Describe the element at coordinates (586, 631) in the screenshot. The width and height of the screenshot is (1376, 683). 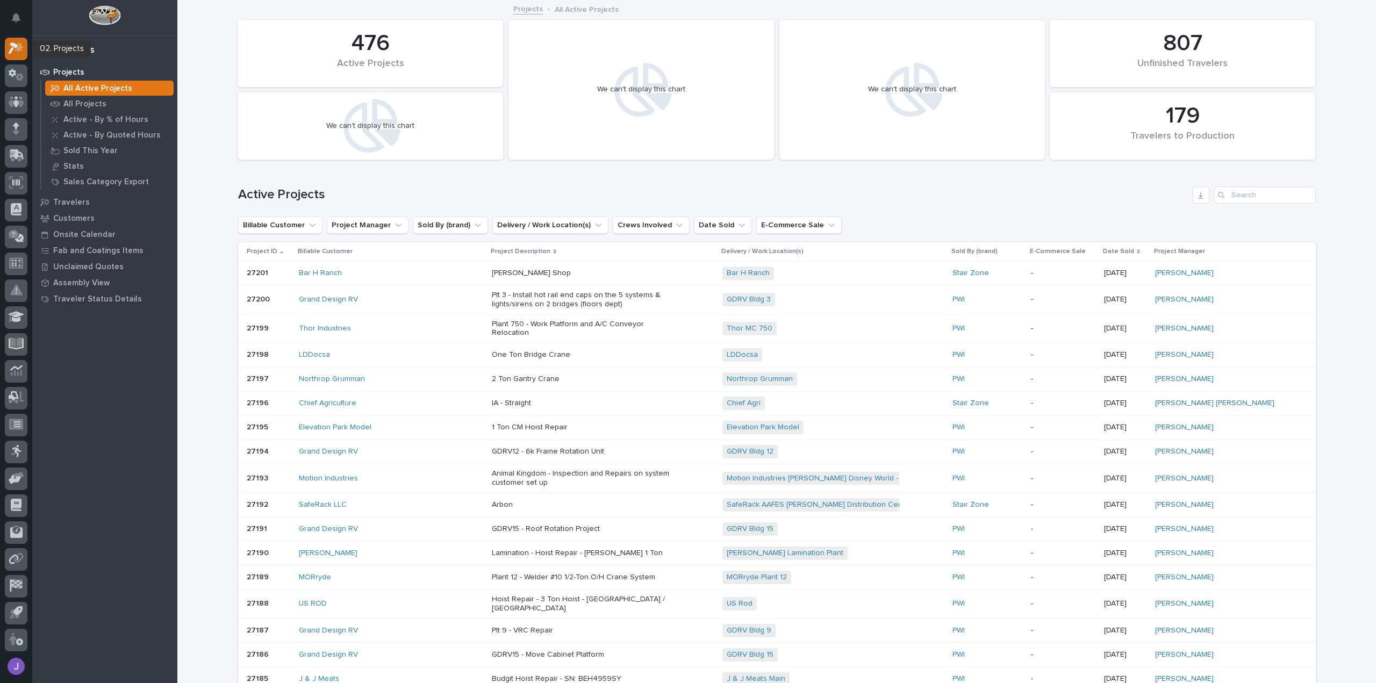
I see `p: Plt 9 - VRC Repair` at that location.